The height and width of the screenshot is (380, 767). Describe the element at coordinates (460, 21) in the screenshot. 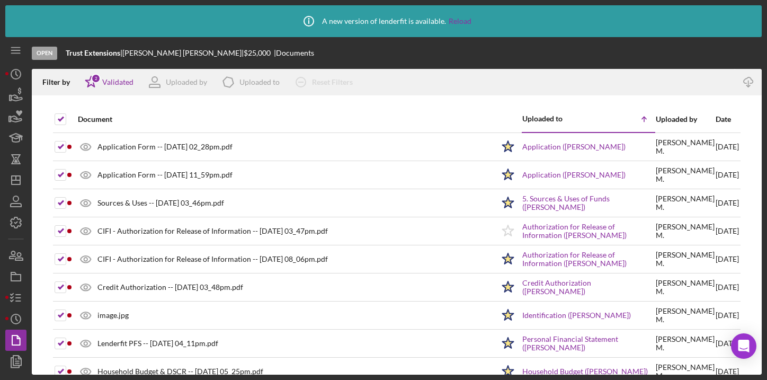

I see `a: Reload` at that location.